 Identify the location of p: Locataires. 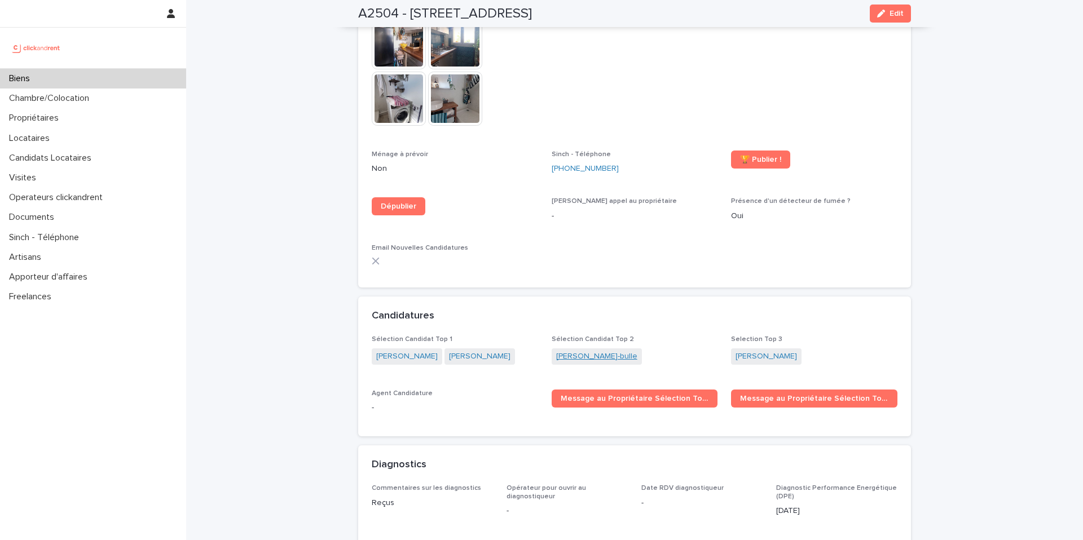
(32, 138).